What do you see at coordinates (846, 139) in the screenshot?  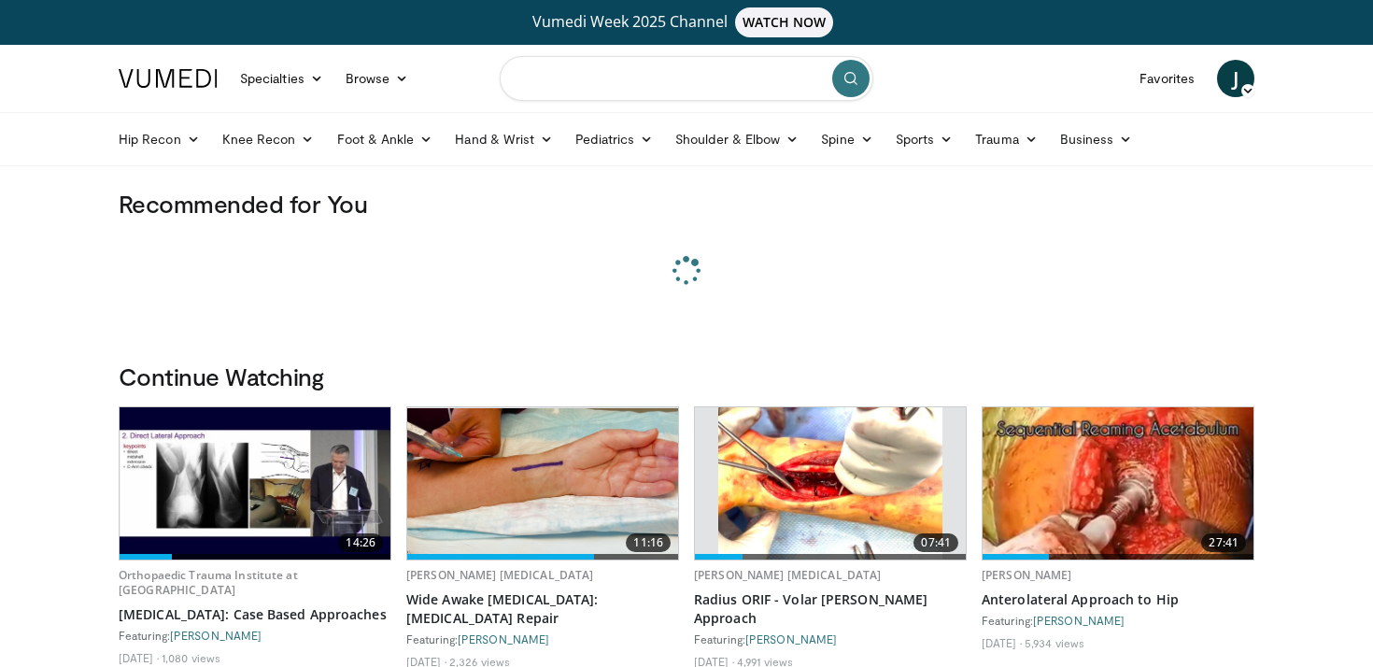 I see `a: Spine` at bounding box center [846, 139].